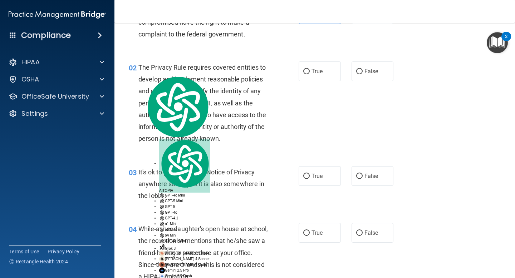 Image resolution: width=515 pixels, height=278 pixels. What do you see at coordinates (133, 229) in the screenshot?
I see `span: 04` at bounding box center [133, 229].